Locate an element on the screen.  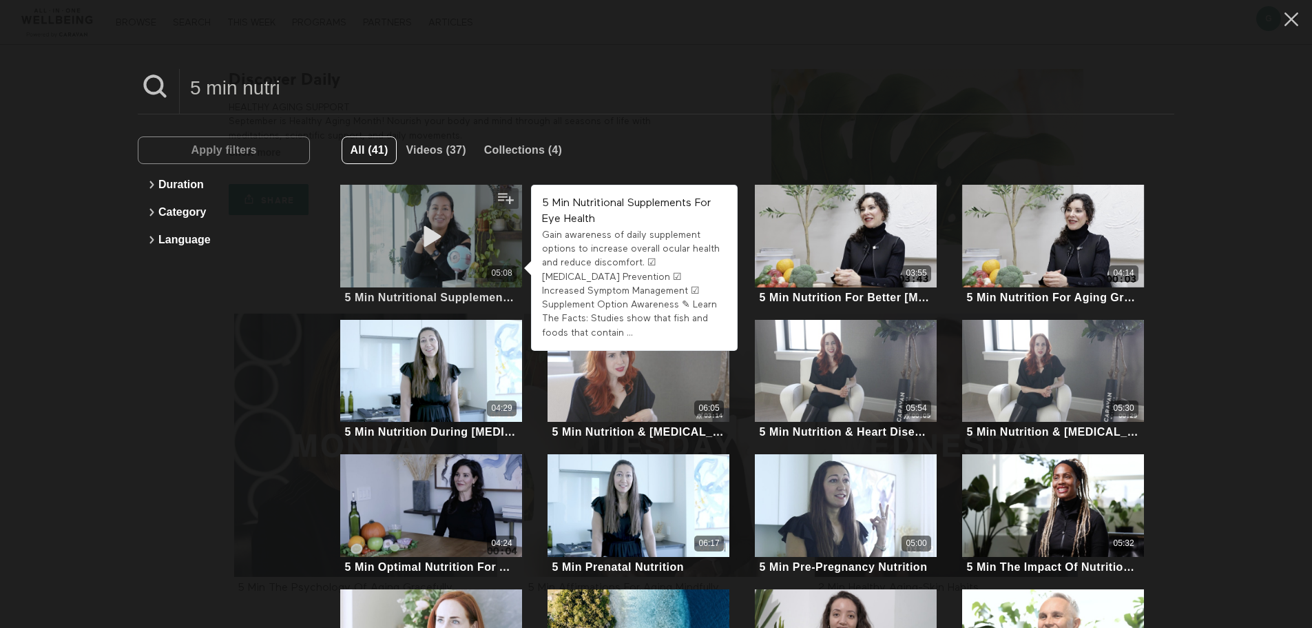
div: 5 Min Pre-Pregnancy Nutrition is located at coordinates (844, 566).